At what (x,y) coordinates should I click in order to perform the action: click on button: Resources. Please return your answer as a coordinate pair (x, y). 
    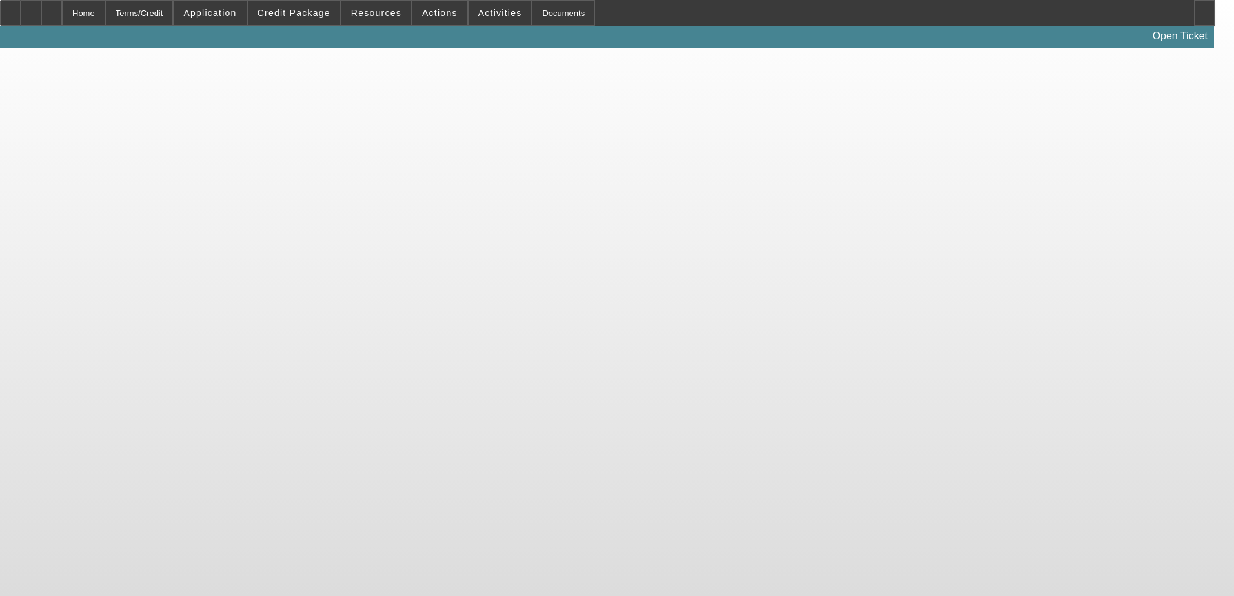
    Looking at the image, I should click on (376, 13).